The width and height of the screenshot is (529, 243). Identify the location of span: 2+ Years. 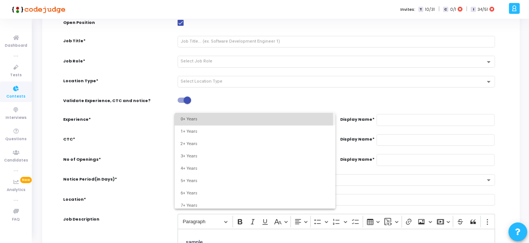
(255, 143).